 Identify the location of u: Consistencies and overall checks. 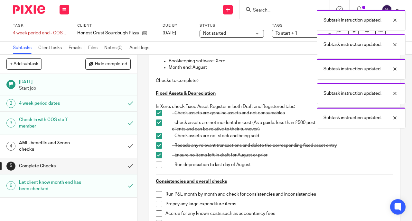
(191, 182).